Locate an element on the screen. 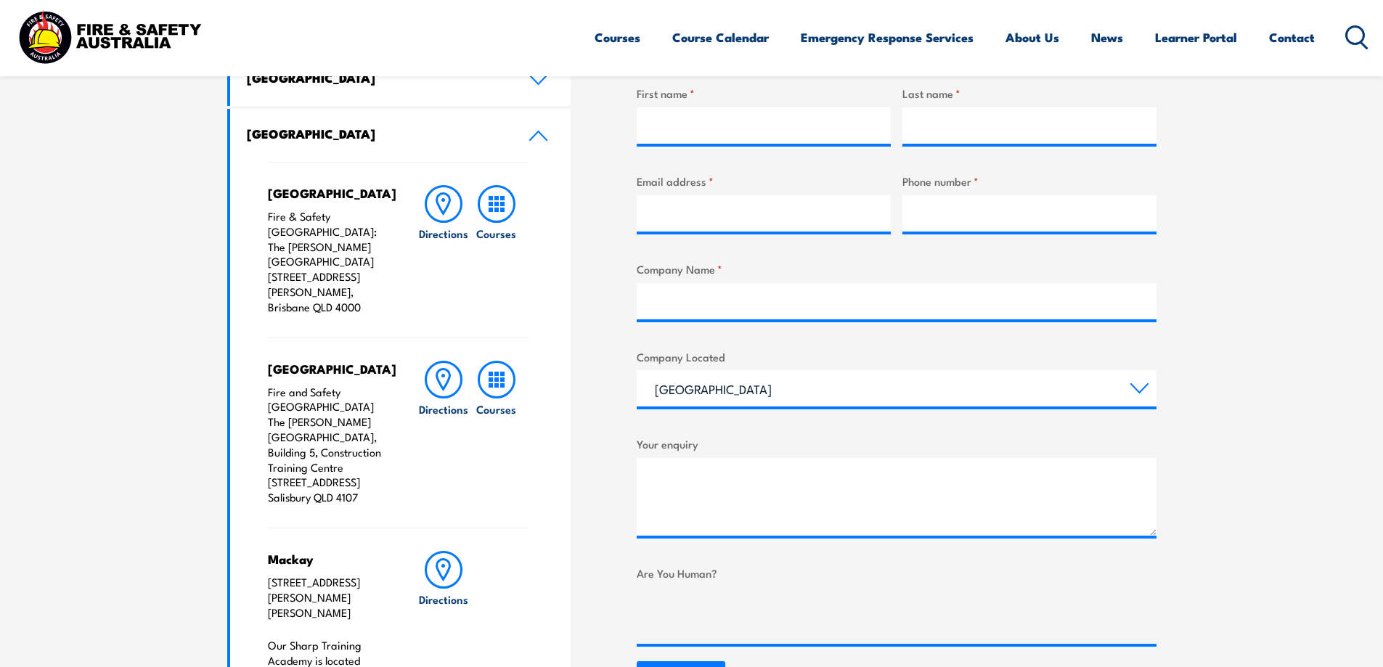 This screenshot has width=1383, height=667. label: Are You Human? is located at coordinates (897, 573).